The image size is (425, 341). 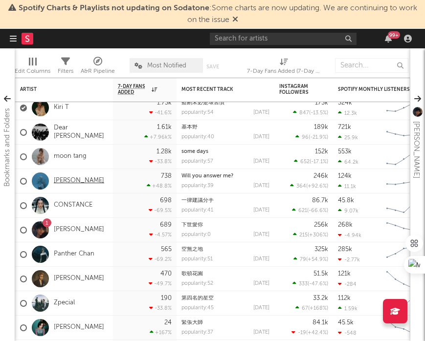 I want to click on span: 847, so click(x=304, y=113).